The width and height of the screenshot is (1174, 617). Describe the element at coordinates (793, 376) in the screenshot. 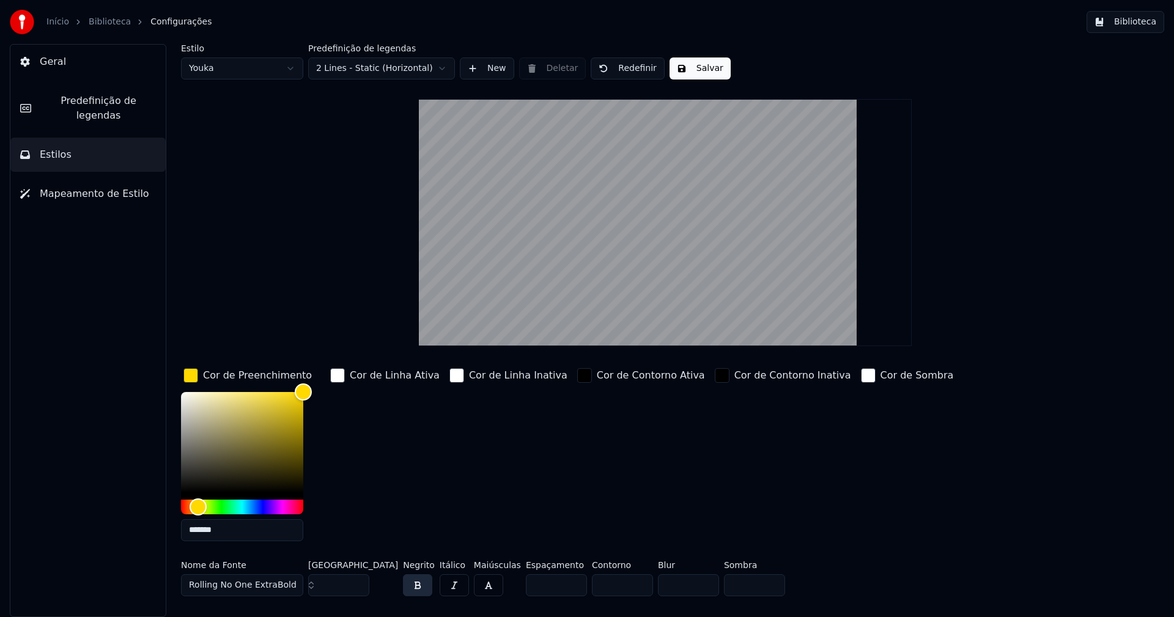

I see `div: Cor de Contorno Inativa` at that location.